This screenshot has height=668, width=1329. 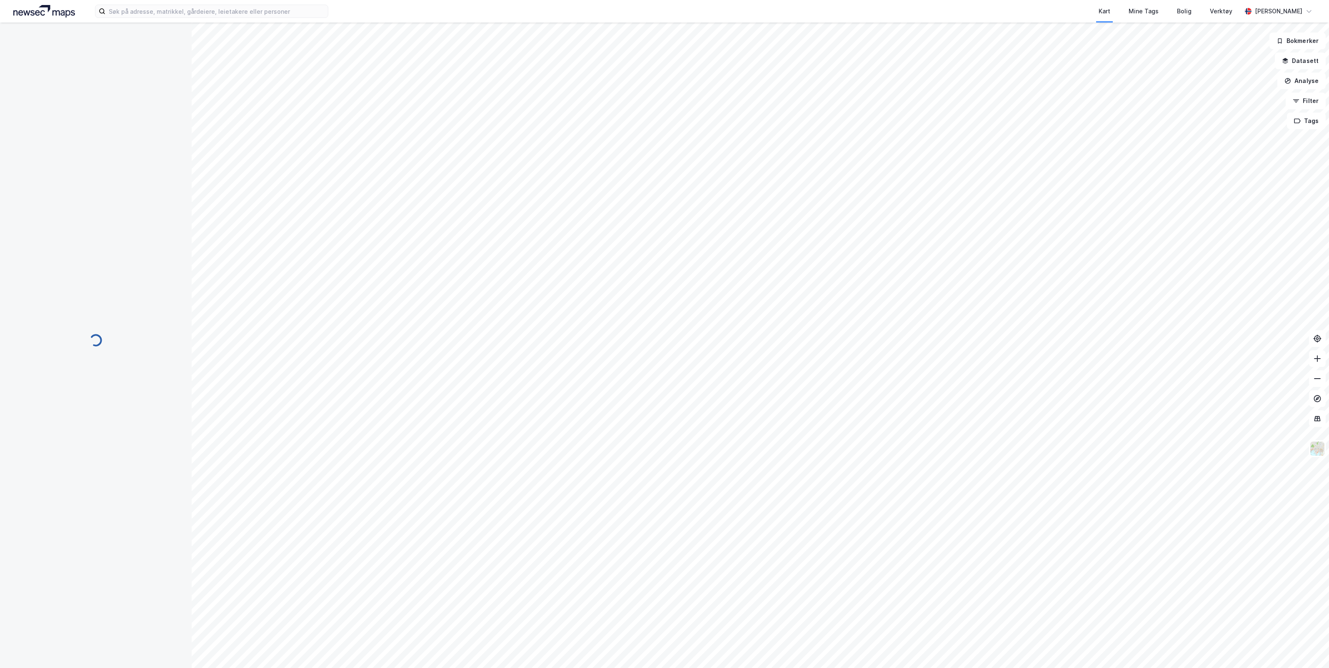 What do you see at coordinates (1302, 81) in the screenshot?
I see `button: Analyse` at bounding box center [1302, 81].